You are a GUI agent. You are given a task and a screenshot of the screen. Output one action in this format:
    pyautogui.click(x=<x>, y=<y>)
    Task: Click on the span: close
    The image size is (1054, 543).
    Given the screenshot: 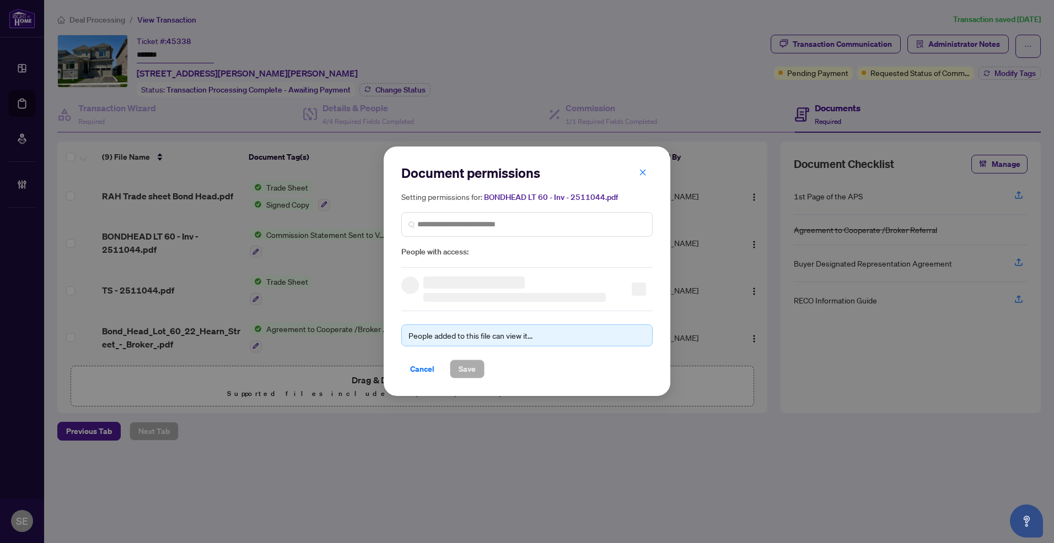 What is the action you would take?
    pyautogui.click(x=643, y=173)
    